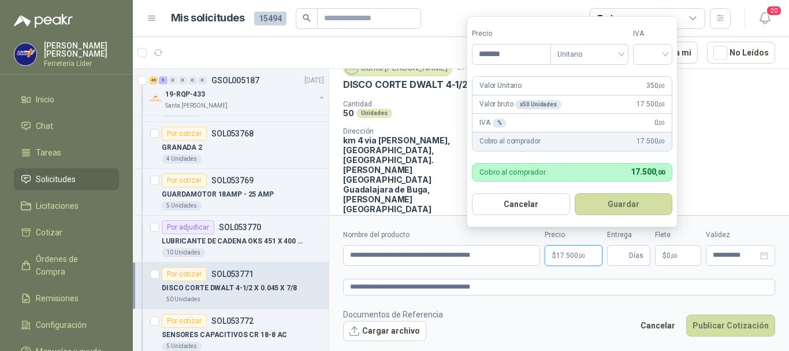 The image size is (789, 351). What do you see at coordinates (49, 153) in the screenshot?
I see `span: Tareas` at bounding box center [49, 153].